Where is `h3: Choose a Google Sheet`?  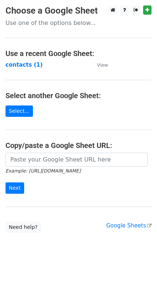
h3: Choose a Google Sheet is located at coordinates (78, 11).